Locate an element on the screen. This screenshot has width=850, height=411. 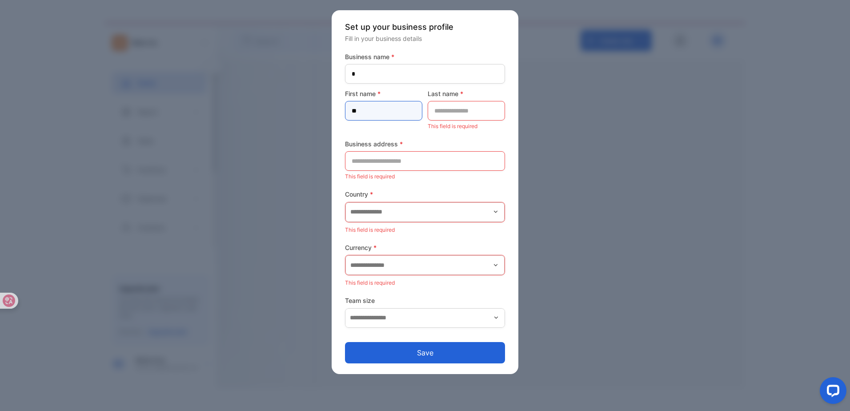
label: Business address is located at coordinates (425, 144).